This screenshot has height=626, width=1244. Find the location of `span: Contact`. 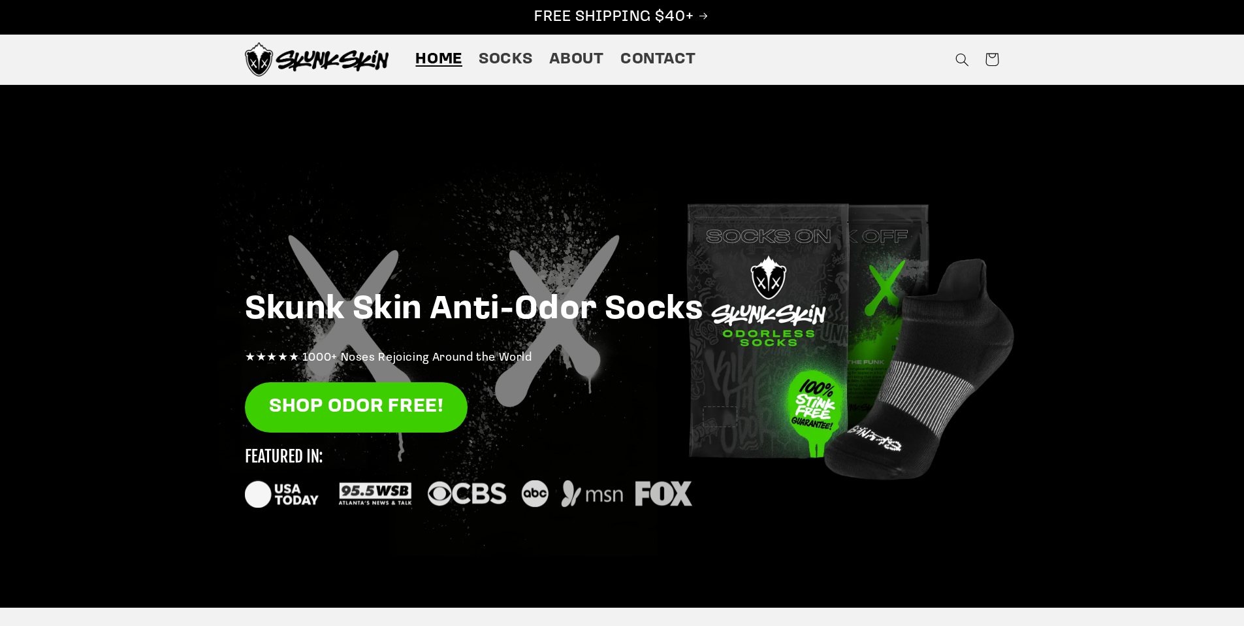

span: Contact is located at coordinates (658, 59).